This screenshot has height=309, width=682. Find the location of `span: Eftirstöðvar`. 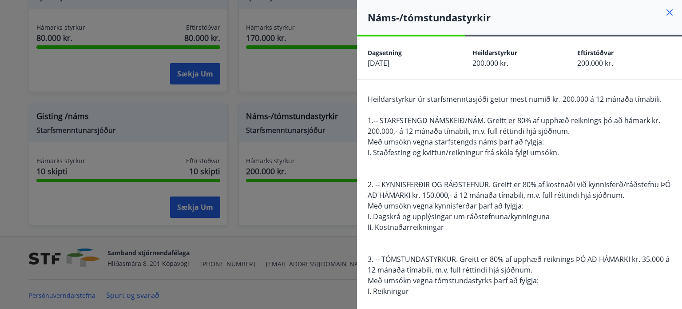

span: Eftirstöðvar is located at coordinates (595, 52).